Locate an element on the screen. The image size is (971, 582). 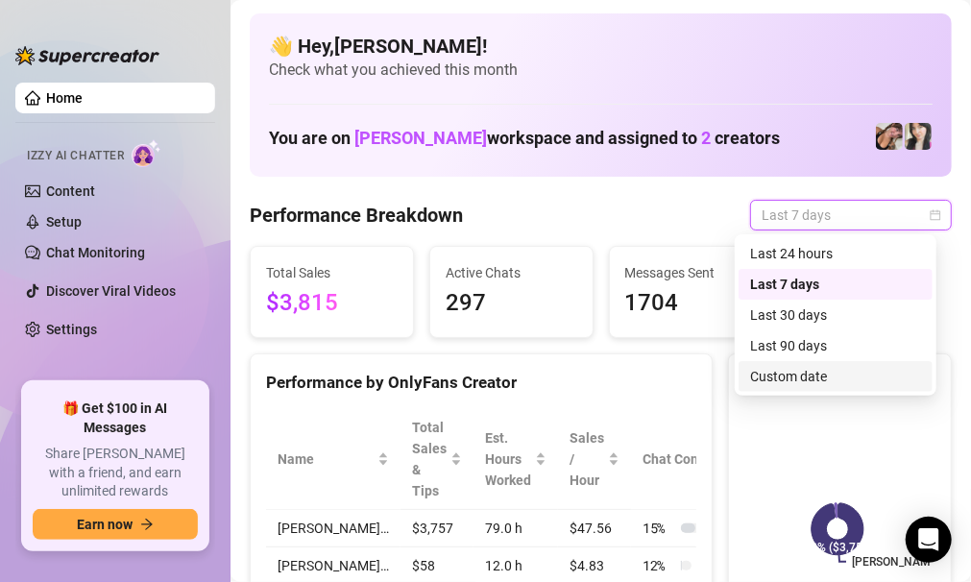
span: Total Sales & Tips is located at coordinates (429, 459).